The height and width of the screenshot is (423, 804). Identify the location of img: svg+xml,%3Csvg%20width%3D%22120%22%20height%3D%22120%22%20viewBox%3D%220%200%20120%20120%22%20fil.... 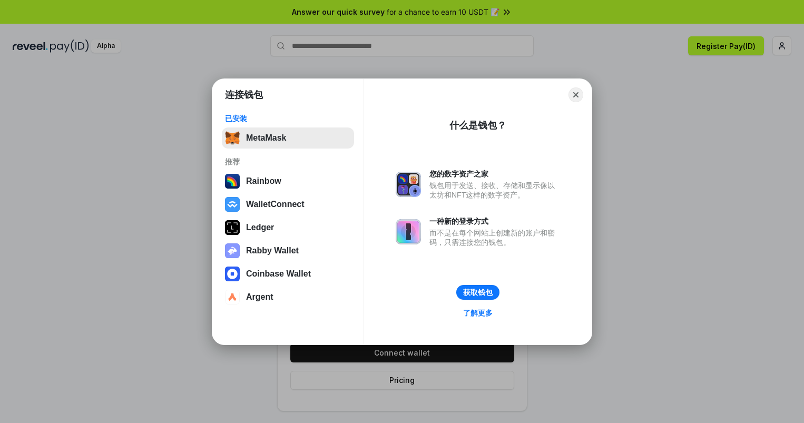
(232, 181).